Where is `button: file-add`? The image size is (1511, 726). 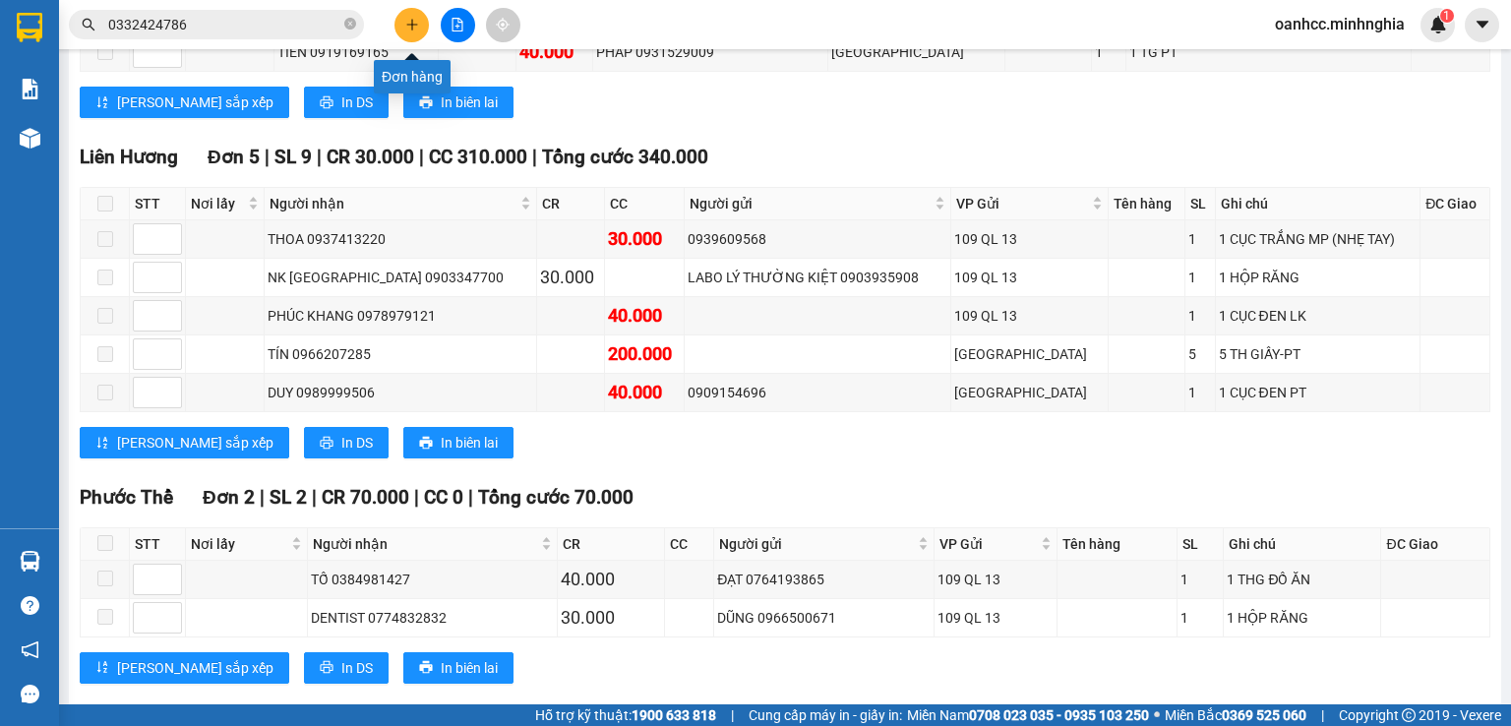 button: file-add is located at coordinates (457, 25).